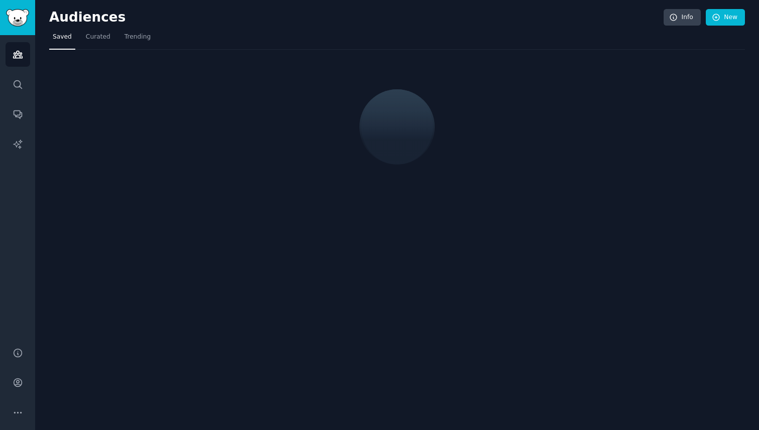  What do you see at coordinates (357, 18) in the screenshot?
I see `h2: Audiences` at bounding box center [357, 18].